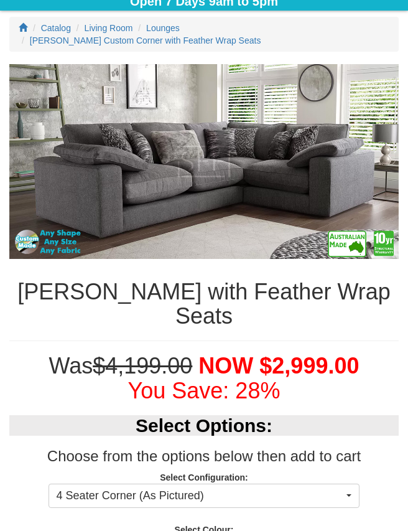 The width and height of the screenshot is (408, 531). What do you see at coordinates (163, 28) in the screenshot?
I see `a: Lounges` at bounding box center [163, 28].